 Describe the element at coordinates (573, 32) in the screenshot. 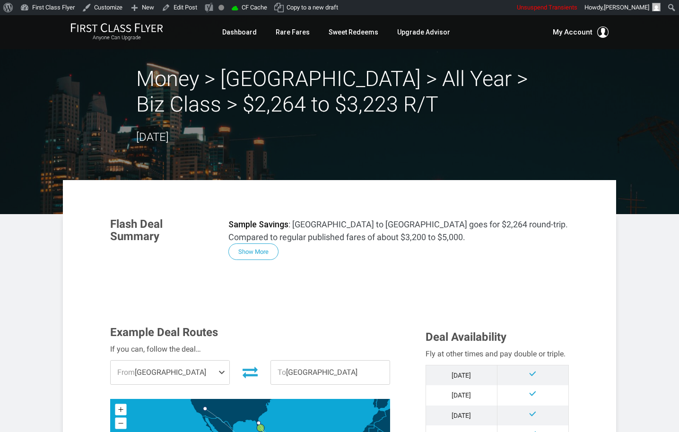

I see `span: My Account` at that location.